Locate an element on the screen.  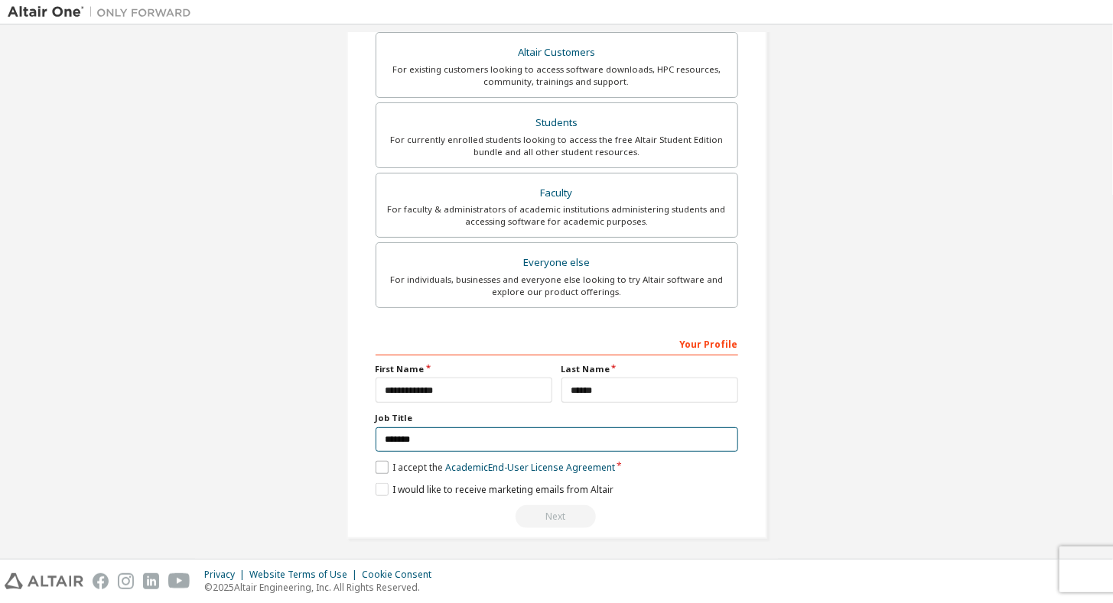
img: facebook.svg is located at coordinates (100, 581).